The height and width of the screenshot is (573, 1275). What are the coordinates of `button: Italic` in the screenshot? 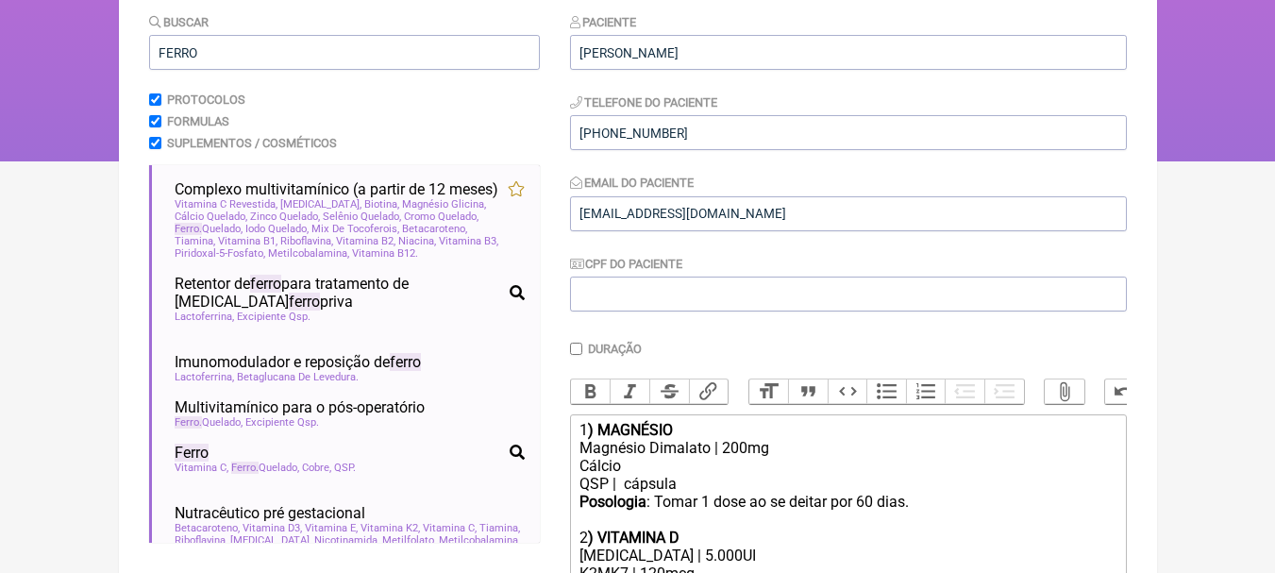 It's located at (630, 392).